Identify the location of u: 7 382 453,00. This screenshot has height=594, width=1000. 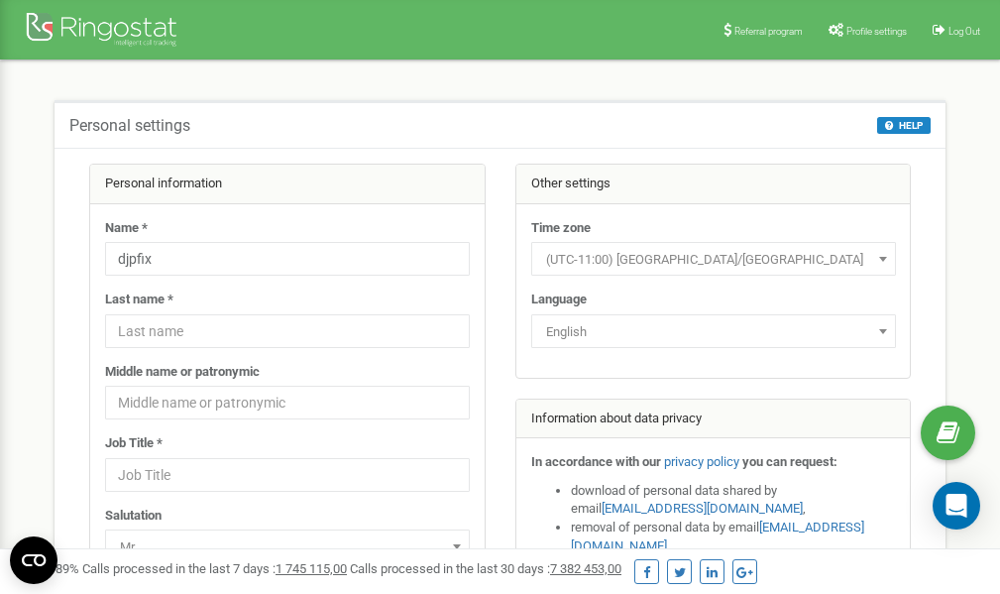
(586, 568).